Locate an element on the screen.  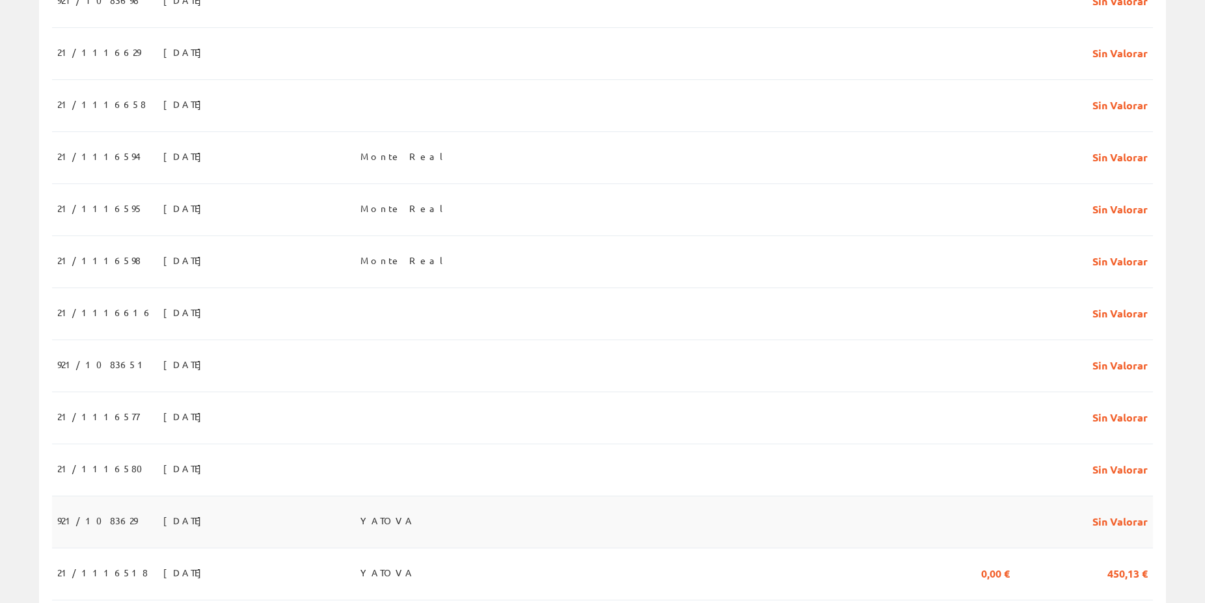
span: 21/1116577 is located at coordinates (98, 417).